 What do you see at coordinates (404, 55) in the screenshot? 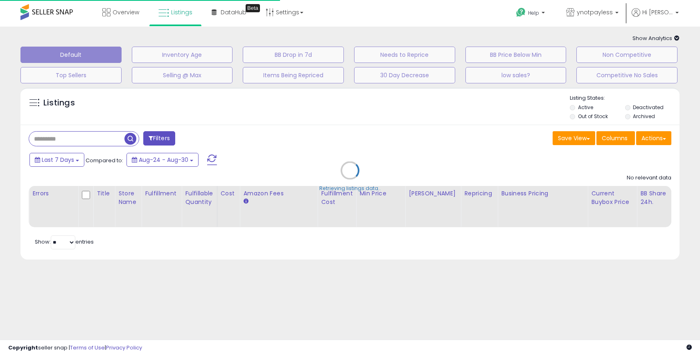
I see `button: Needs to Reprice` at bounding box center [404, 55].